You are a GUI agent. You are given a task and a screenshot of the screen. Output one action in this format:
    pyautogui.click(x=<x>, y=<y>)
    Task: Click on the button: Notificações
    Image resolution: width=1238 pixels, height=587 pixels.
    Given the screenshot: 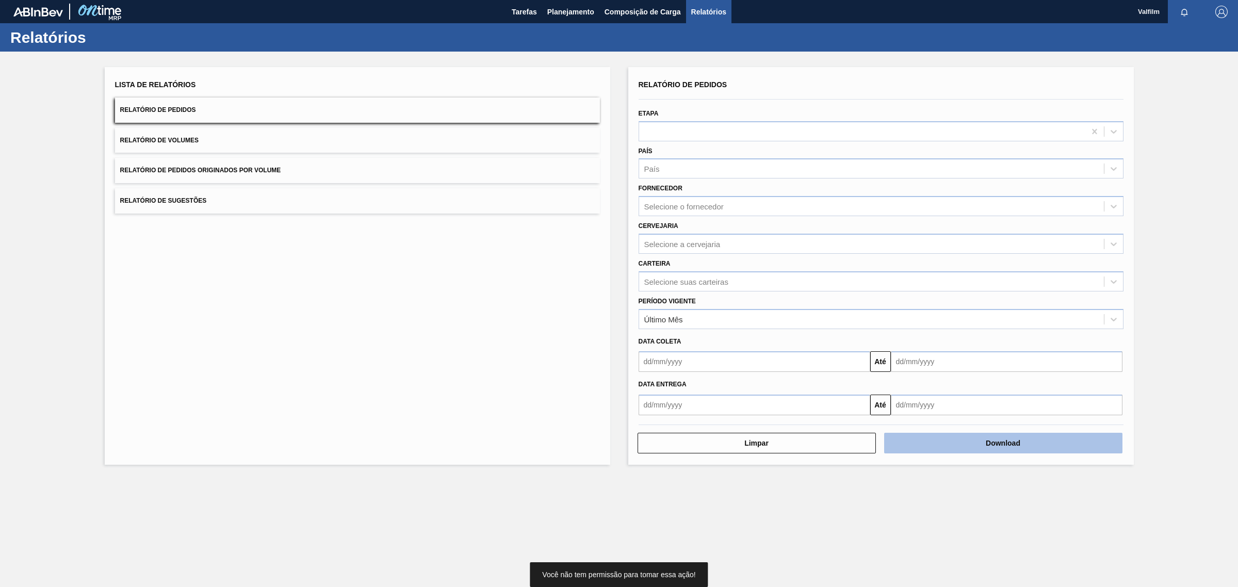 What is the action you would take?
    pyautogui.click(x=1184, y=12)
    